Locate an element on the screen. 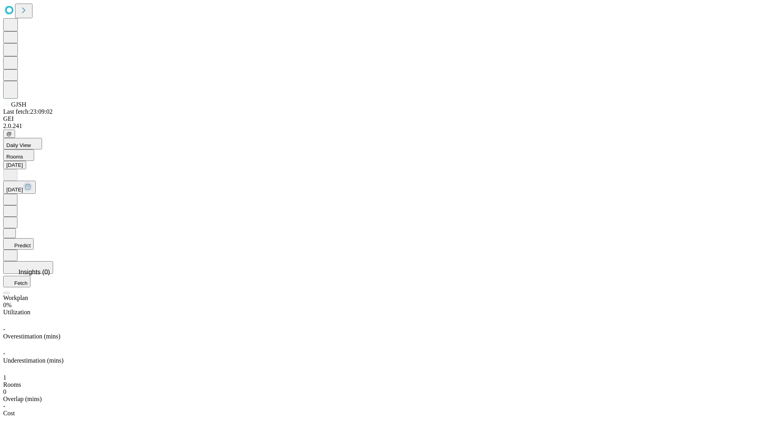 The height and width of the screenshot is (428, 761). div: GEI is located at coordinates (380, 119).